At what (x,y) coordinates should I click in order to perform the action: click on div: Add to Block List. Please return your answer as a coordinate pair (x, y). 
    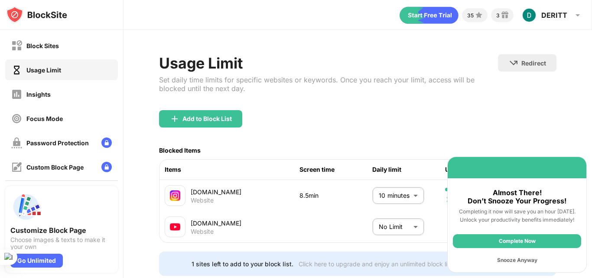
    Looking at the image, I should click on (207, 119).